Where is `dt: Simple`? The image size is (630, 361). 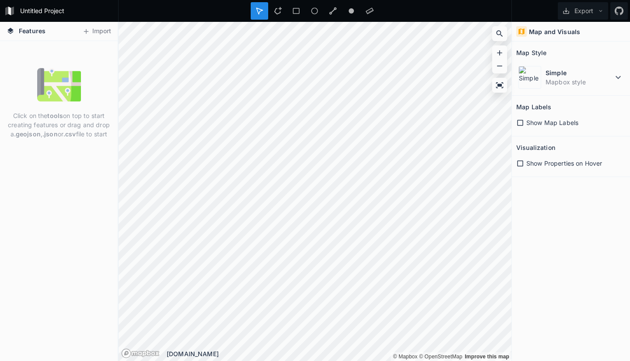
dt: Simple is located at coordinates (579, 73).